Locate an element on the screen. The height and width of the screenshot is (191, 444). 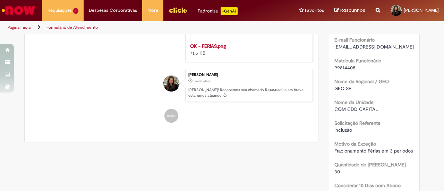
span: Requisições is located at coordinates (60, 10).